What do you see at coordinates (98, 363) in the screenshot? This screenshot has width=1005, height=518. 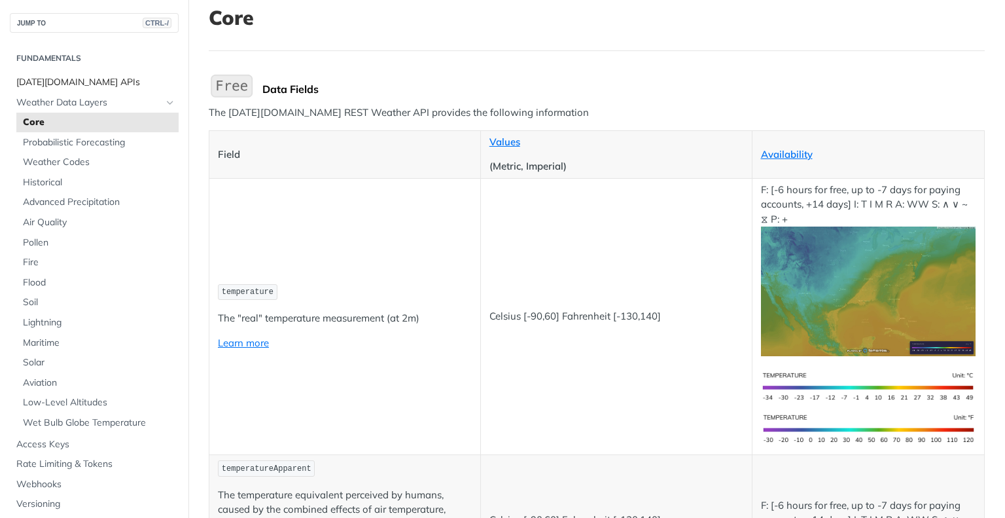 I see `a: Solar` at bounding box center [98, 363].